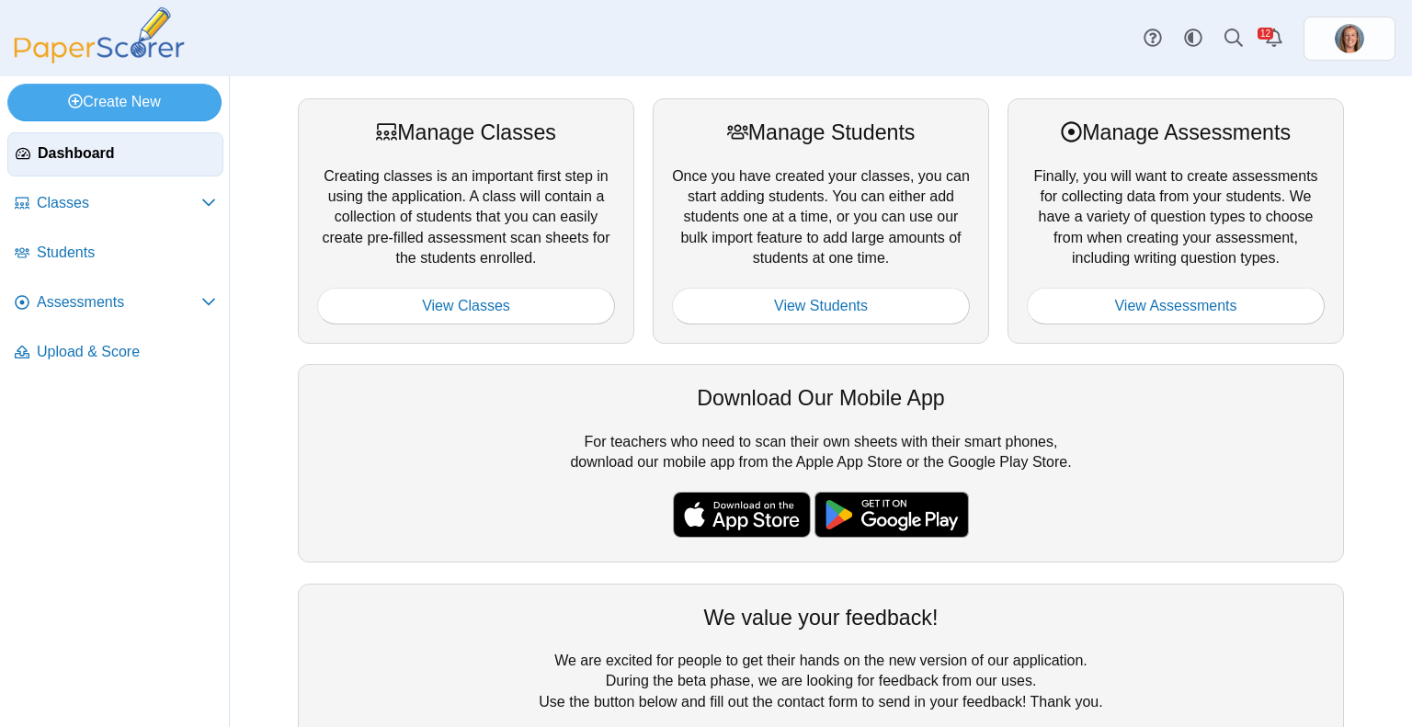 This screenshot has width=1412, height=727. What do you see at coordinates (1175, 306) in the screenshot?
I see `a: View Assessments` at bounding box center [1175, 306].